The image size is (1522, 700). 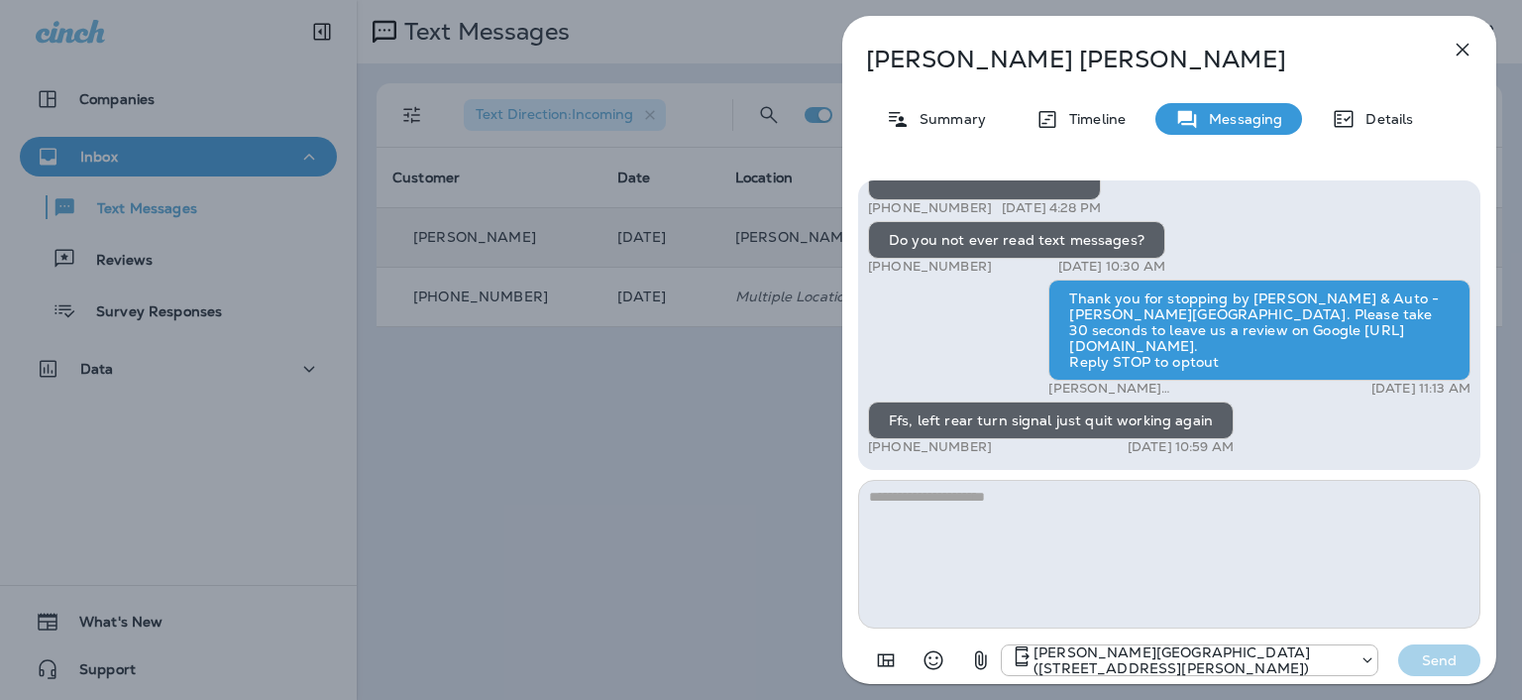 I want to click on div: Ffs, left rear turn signal just quit working again, so click(x=1050, y=420).